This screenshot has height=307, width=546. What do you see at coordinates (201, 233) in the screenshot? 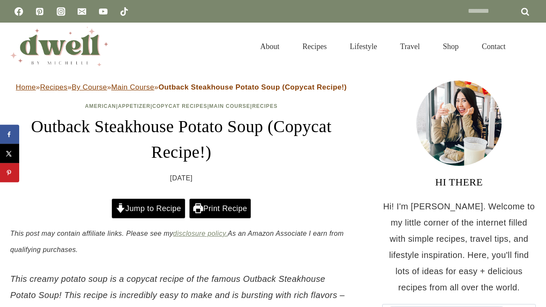
I see `a: disclosure policy.` at bounding box center [201, 233].